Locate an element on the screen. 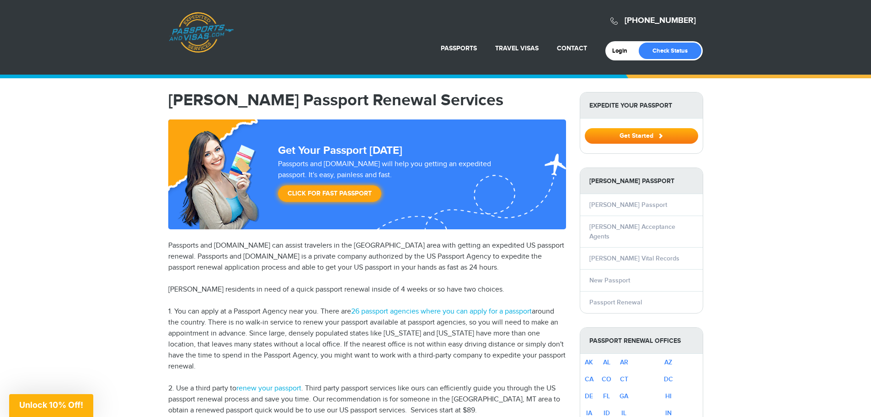 This screenshot has height=417, width=871. a: AK is located at coordinates (589, 362).